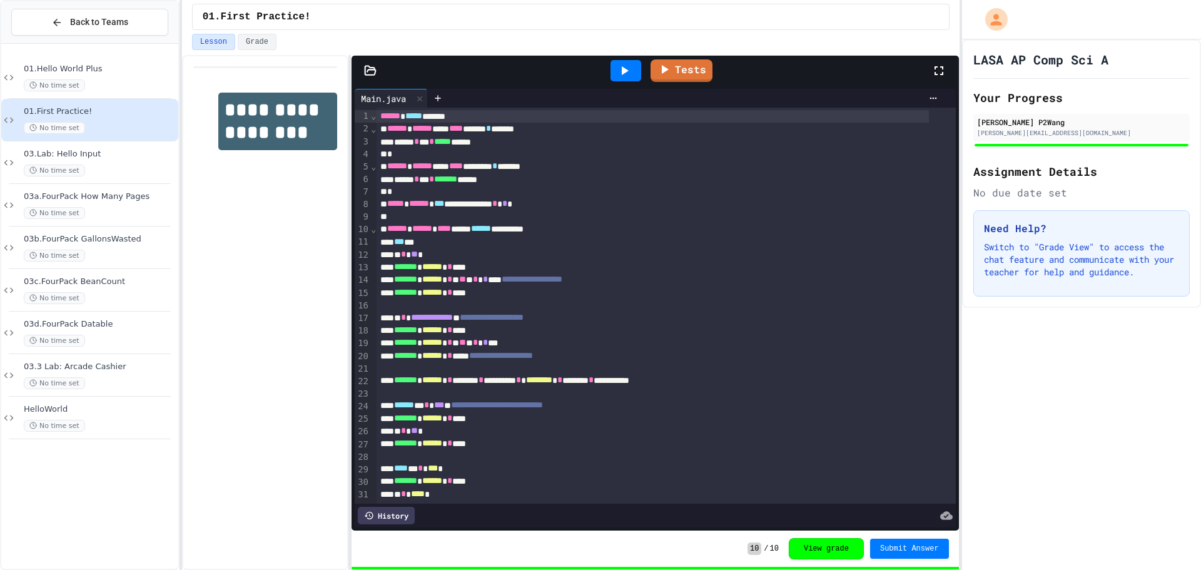 This screenshot has width=1201, height=570. Describe the element at coordinates (362, 331) in the screenshot. I see `div: 18` at that location.